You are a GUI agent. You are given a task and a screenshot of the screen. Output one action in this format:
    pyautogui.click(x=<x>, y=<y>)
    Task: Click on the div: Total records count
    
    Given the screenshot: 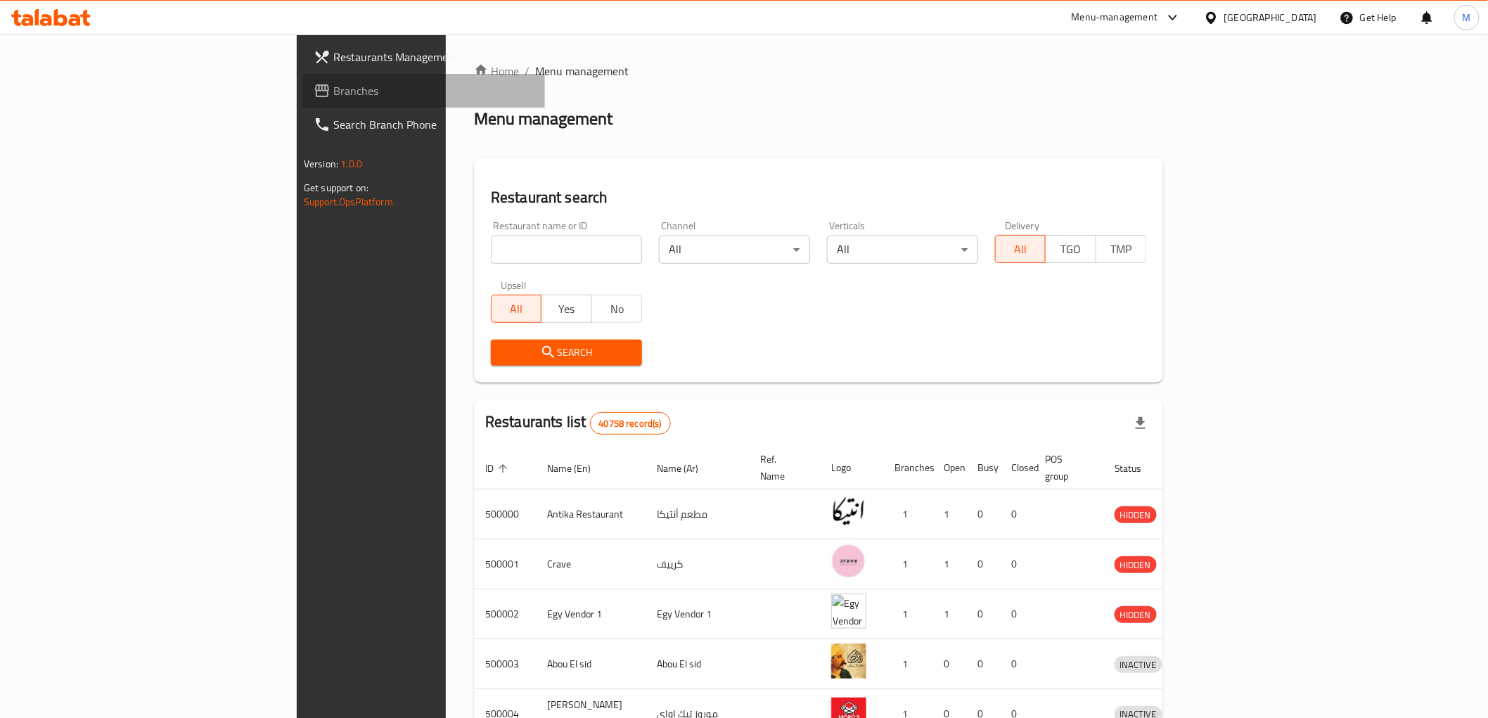 What is the action you would take?
    pyautogui.click(x=630, y=423)
    